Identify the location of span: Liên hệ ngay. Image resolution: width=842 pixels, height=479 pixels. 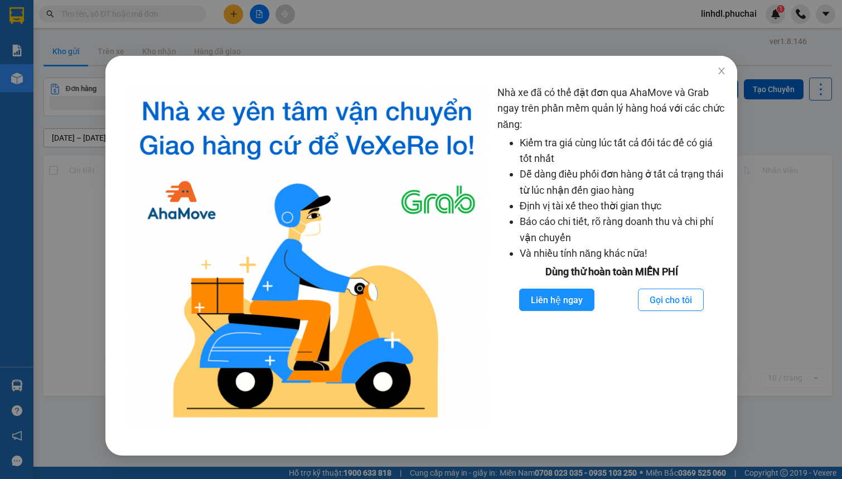
(557, 300).